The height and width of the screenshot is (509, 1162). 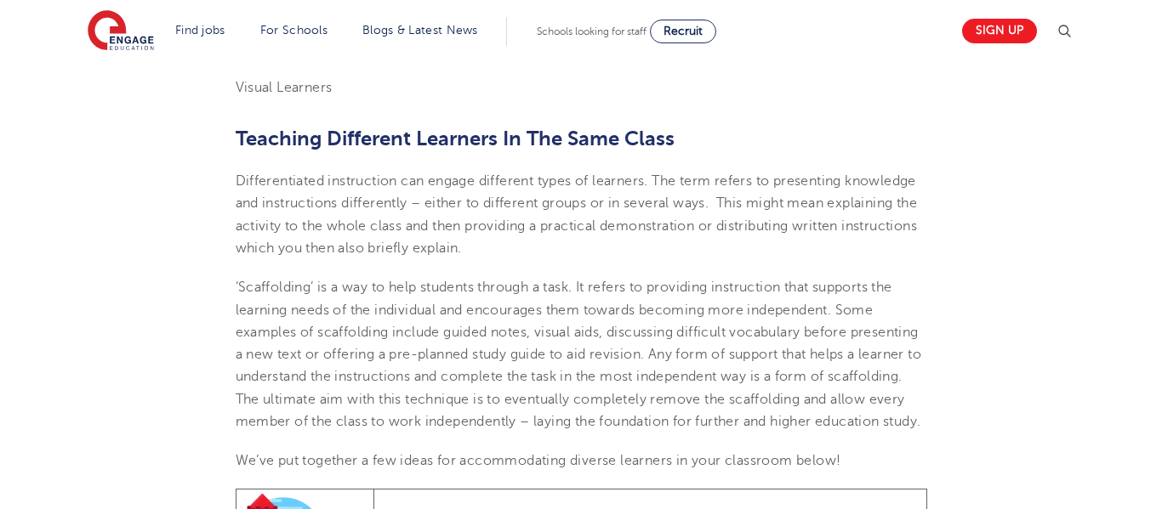 What do you see at coordinates (683, 31) in the screenshot?
I see `span: Recruit` at bounding box center [683, 31].